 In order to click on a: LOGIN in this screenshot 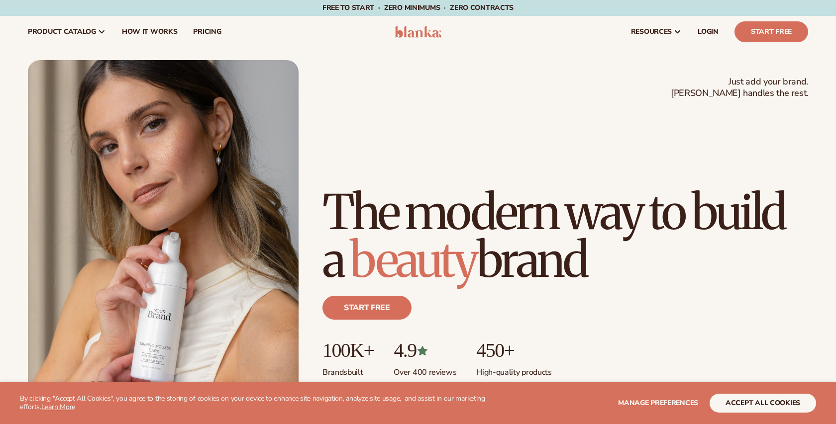, I will do `click(708, 32)`.